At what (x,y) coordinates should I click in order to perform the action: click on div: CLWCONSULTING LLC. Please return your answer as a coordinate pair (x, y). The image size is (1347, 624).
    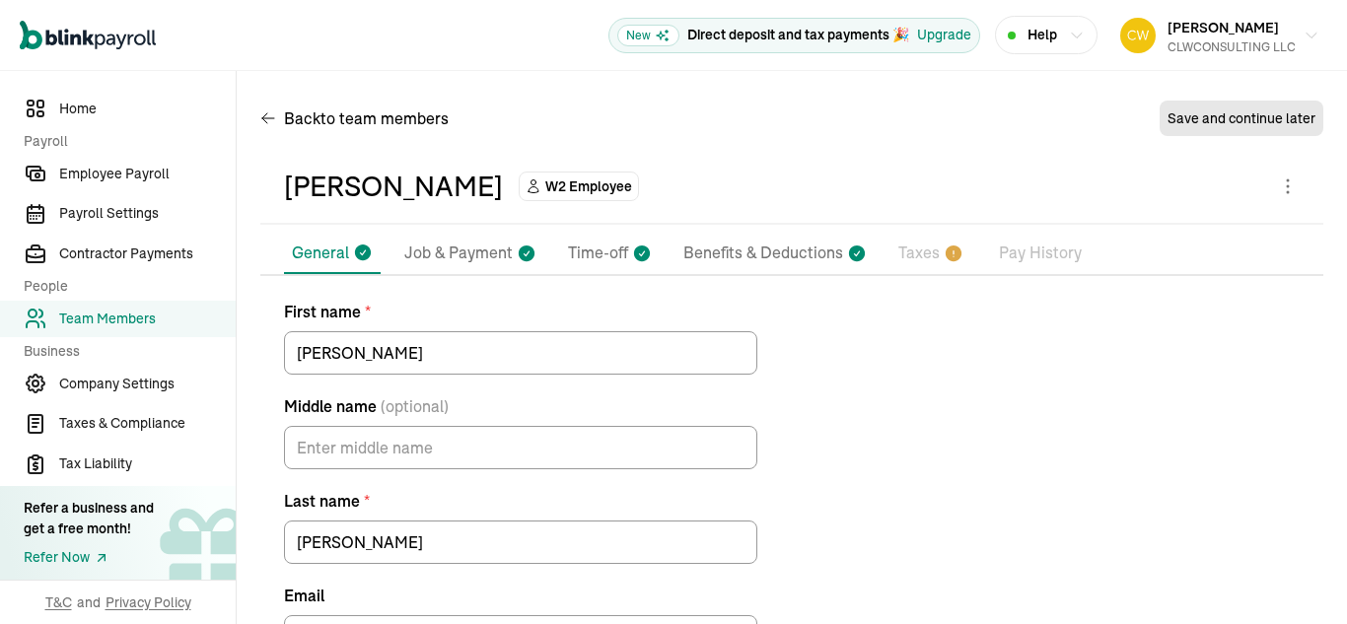
    Looking at the image, I should click on (1232, 47).